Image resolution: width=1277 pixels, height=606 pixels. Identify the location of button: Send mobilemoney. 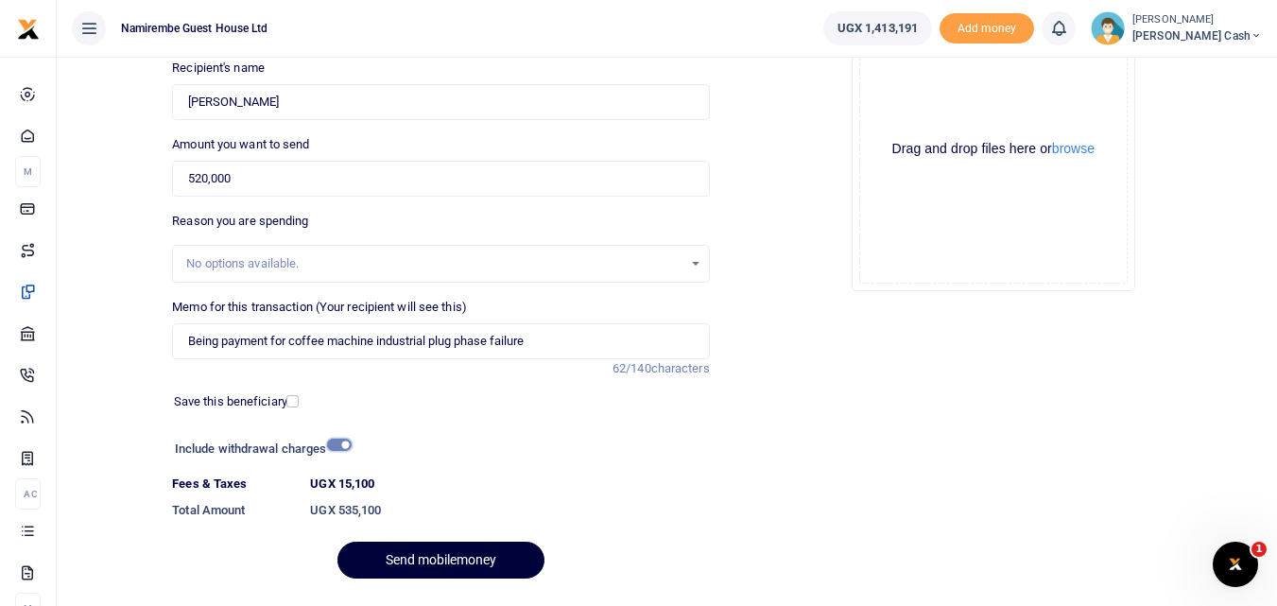
(440, 560).